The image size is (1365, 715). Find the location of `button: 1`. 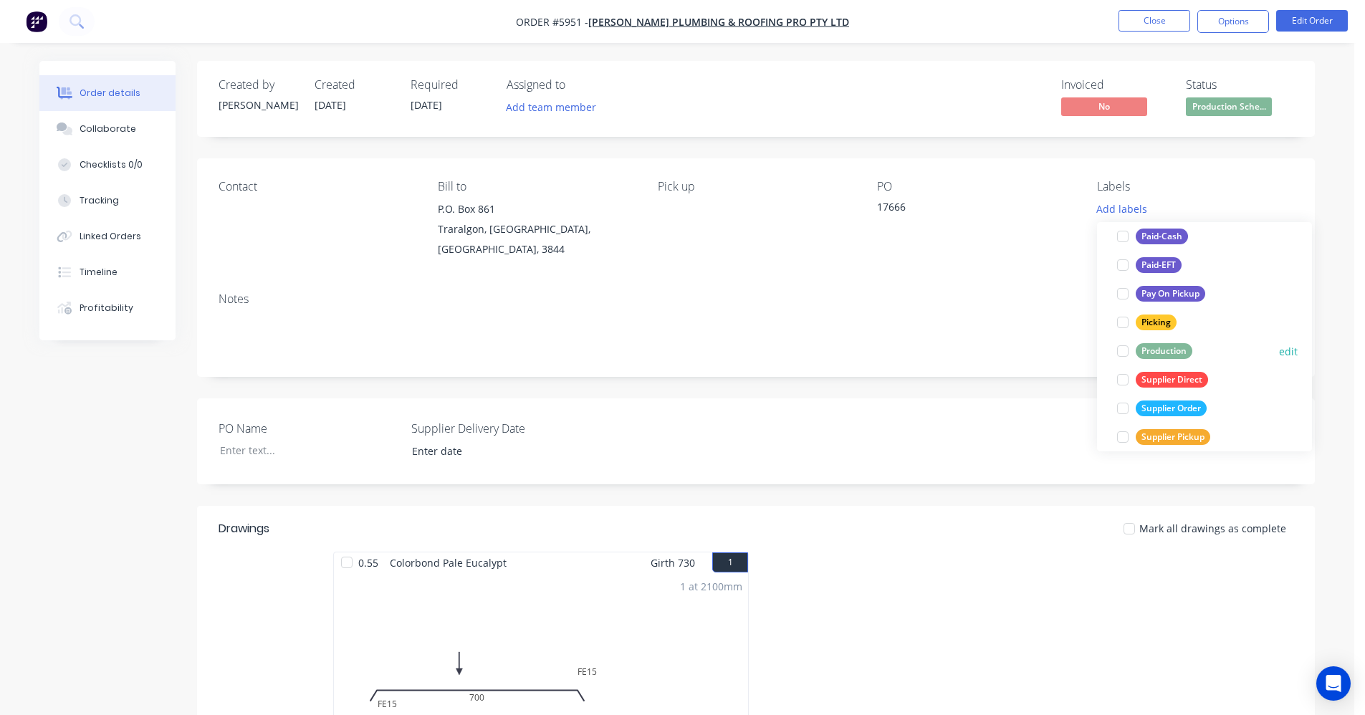

button: 1 is located at coordinates (730, 563).